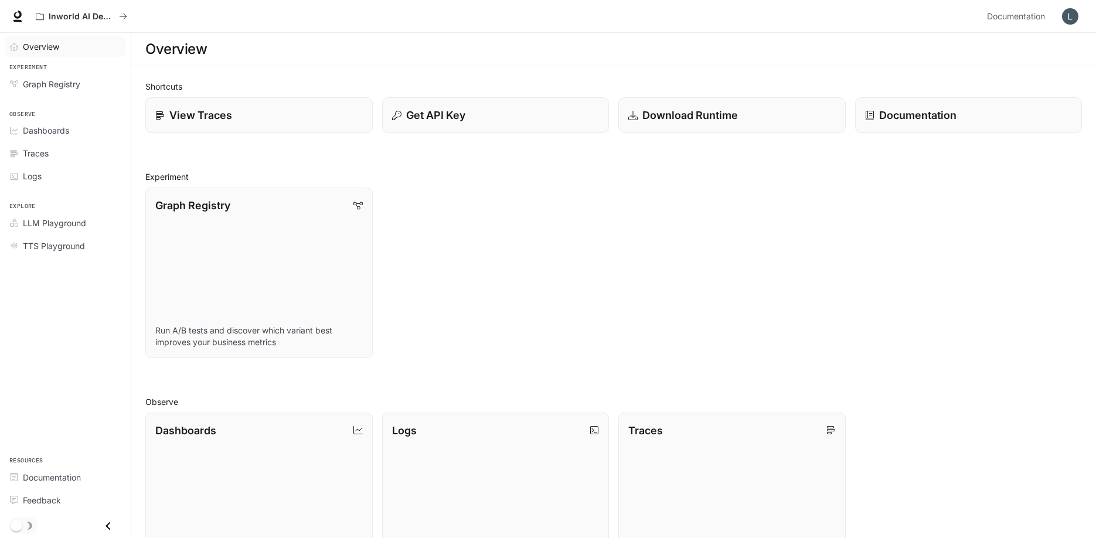  Describe the element at coordinates (65, 46) in the screenshot. I see `a: Overview` at that location.